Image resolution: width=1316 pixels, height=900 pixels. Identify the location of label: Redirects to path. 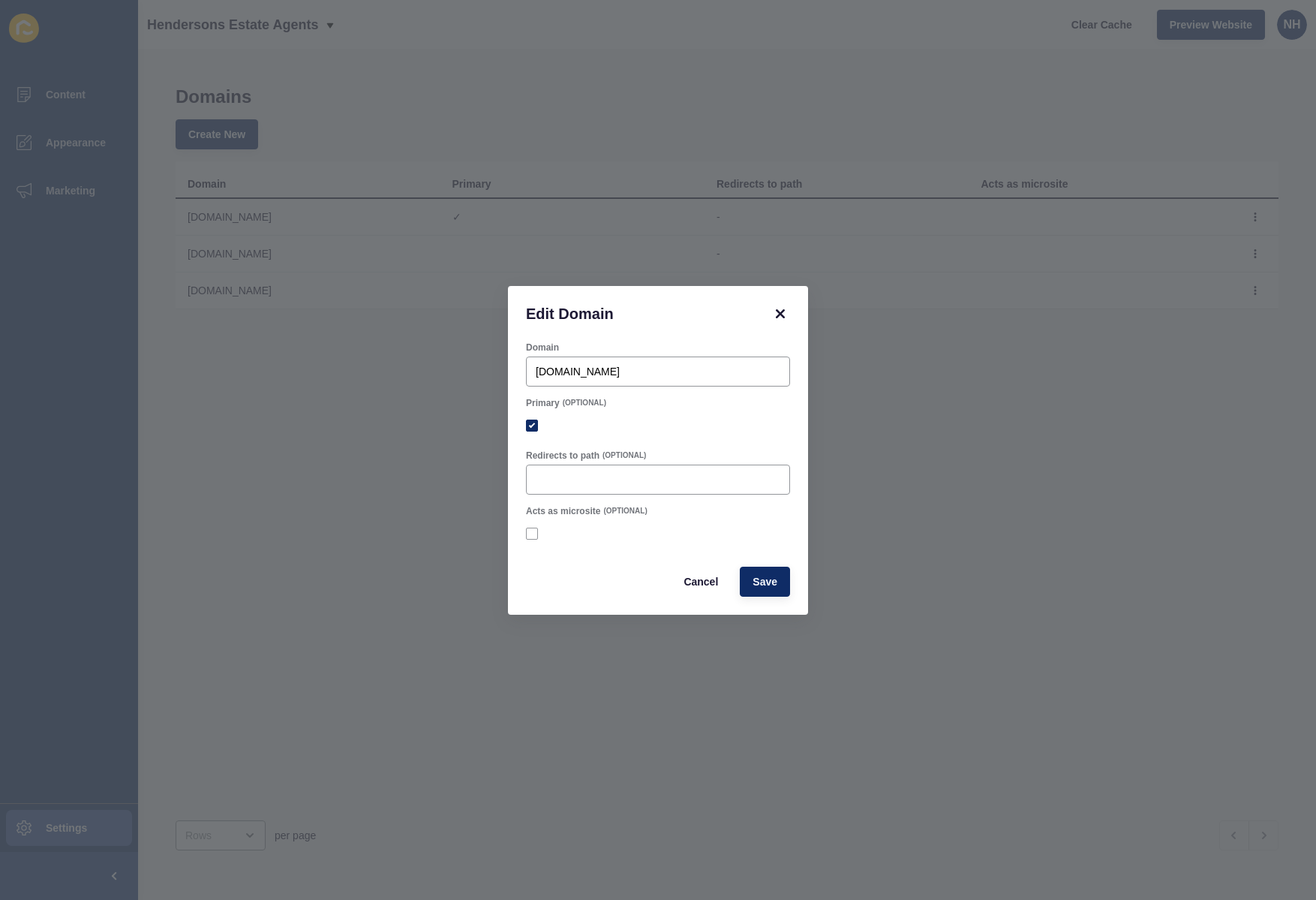
(562, 455).